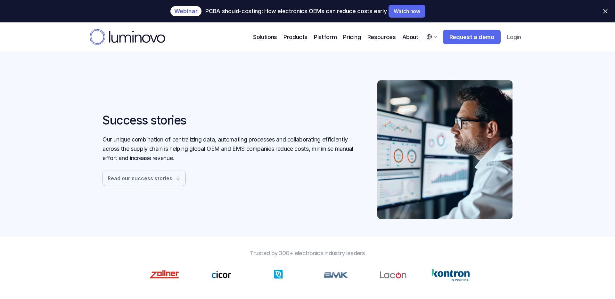 This screenshot has height=299, width=615. Describe the element at coordinates (472, 37) in the screenshot. I see `a: Request a demo` at that location.